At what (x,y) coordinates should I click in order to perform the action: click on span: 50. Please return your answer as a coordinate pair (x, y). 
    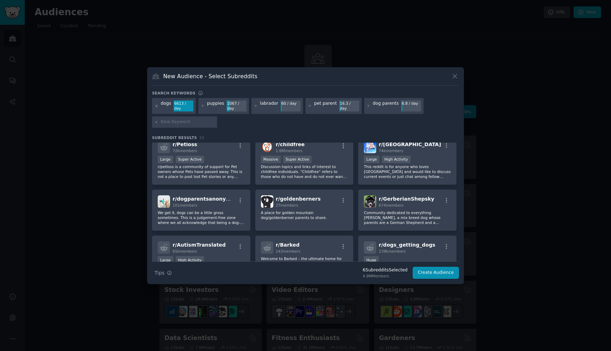
    Looking at the image, I should click on (202, 138).